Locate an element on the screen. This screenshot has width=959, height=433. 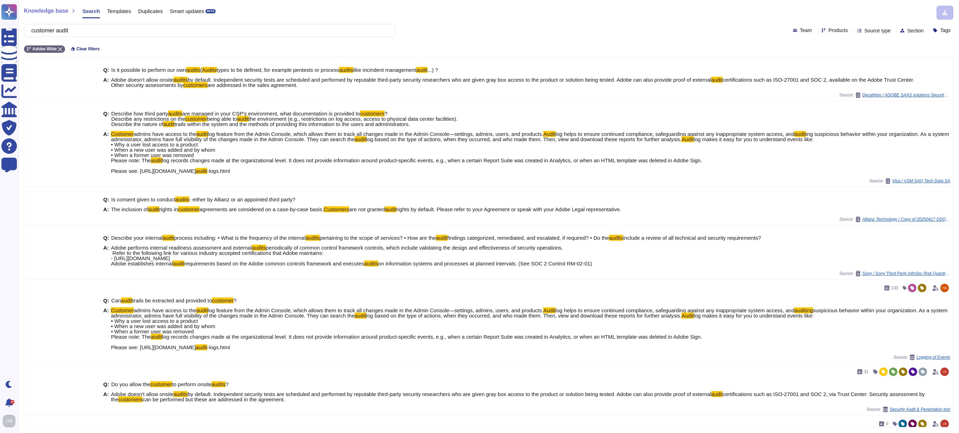
span: include a review of all technical and security requirements? is located at coordinates (692, 238).